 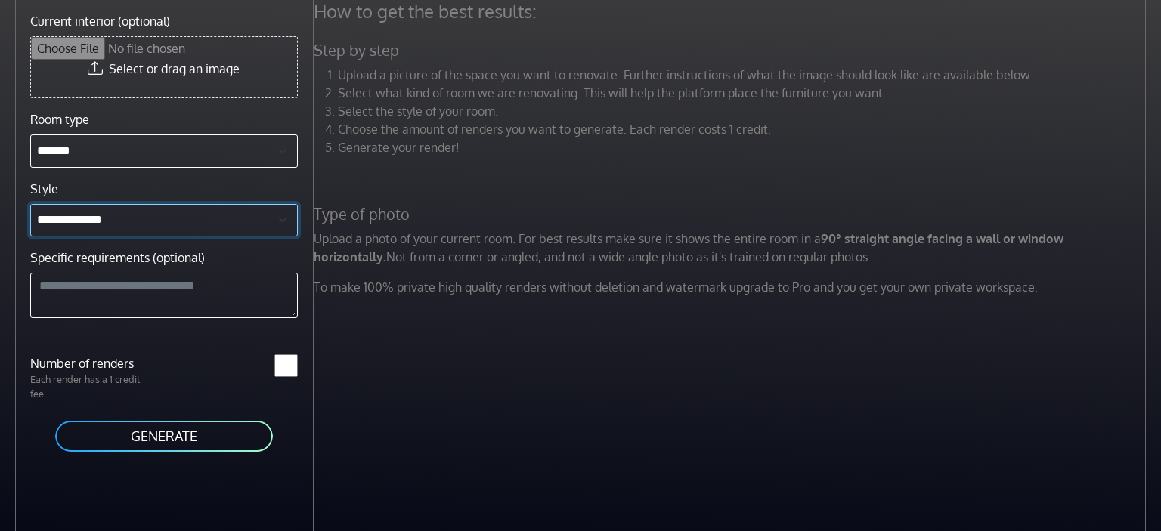 What do you see at coordinates (744, 129) in the screenshot?
I see `li: Choose the amount of renders you want to generate. Each render costs 1 credit.` at bounding box center [744, 129].